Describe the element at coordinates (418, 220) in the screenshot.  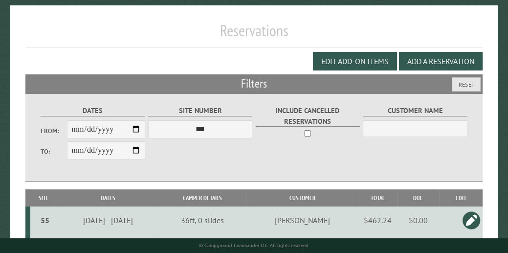
I see `td: $0.00` at that location.